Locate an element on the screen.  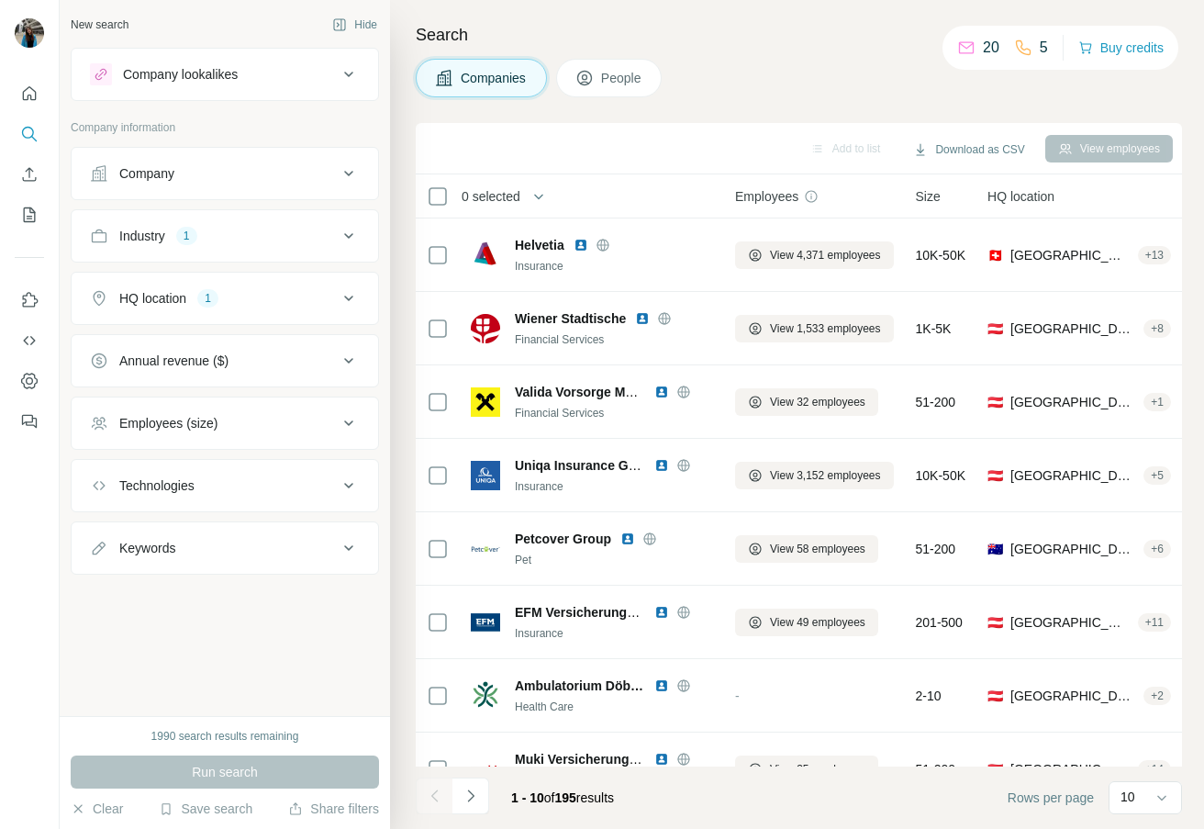
div: + 5 is located at coordinates (1158, 475).